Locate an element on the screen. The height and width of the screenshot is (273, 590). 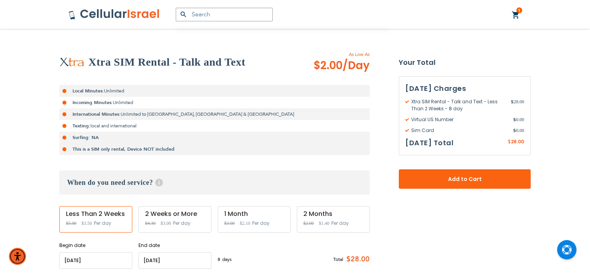
input: Search is located at coordinates (224, 14).